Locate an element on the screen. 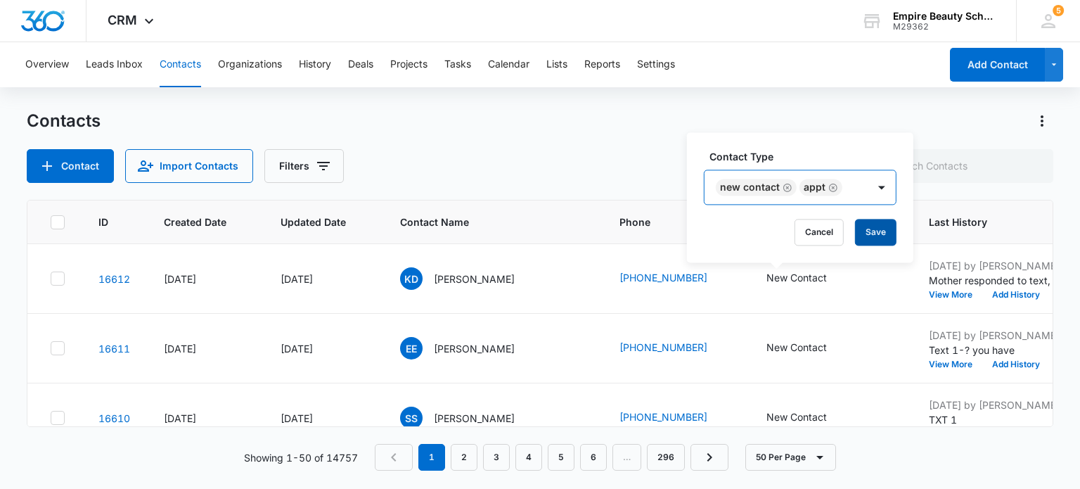 The height and width of the screenshot is (489, 1080). span: EE is located at coordinates (411, 348).